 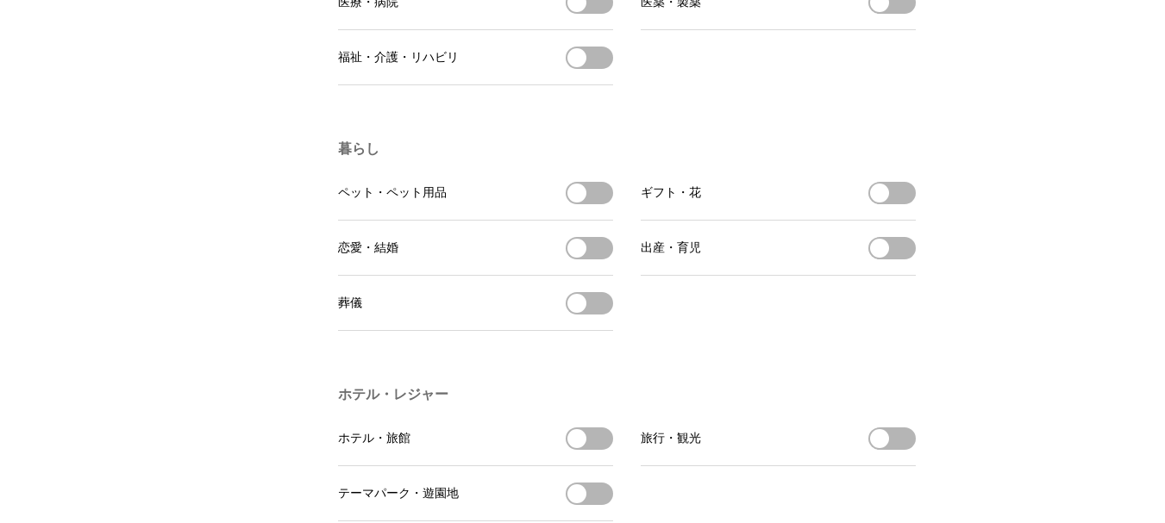 What do you see at coordinates (374, 439) in the screenshot?
I see `span: ホテル・旅館` at bounding box center [374, 439].